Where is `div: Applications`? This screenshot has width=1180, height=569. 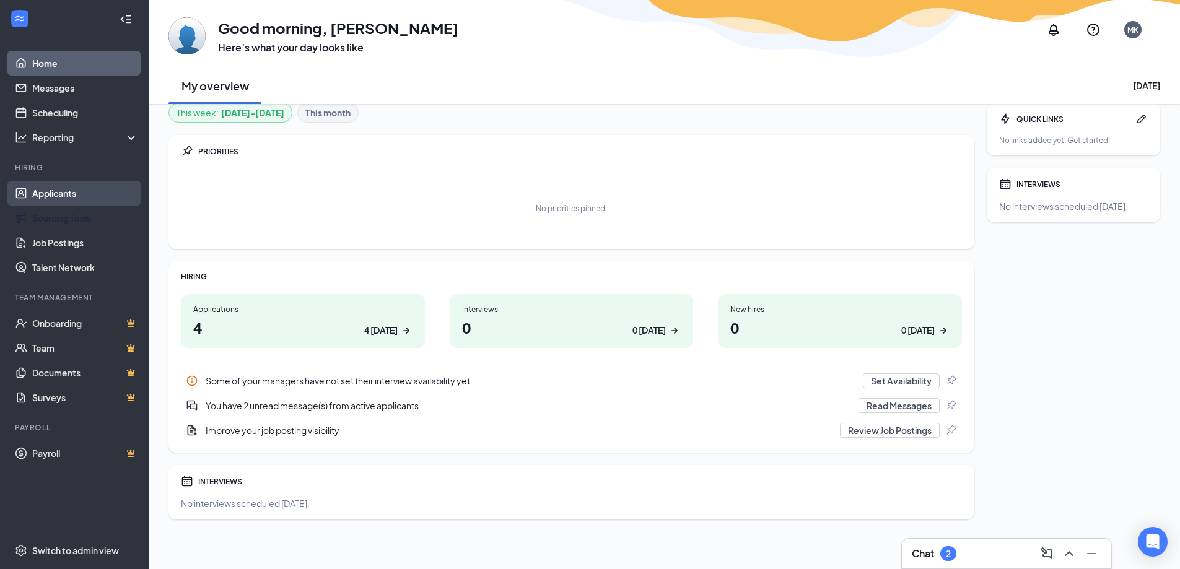
div: Applications is located at coordinates (303, 309).